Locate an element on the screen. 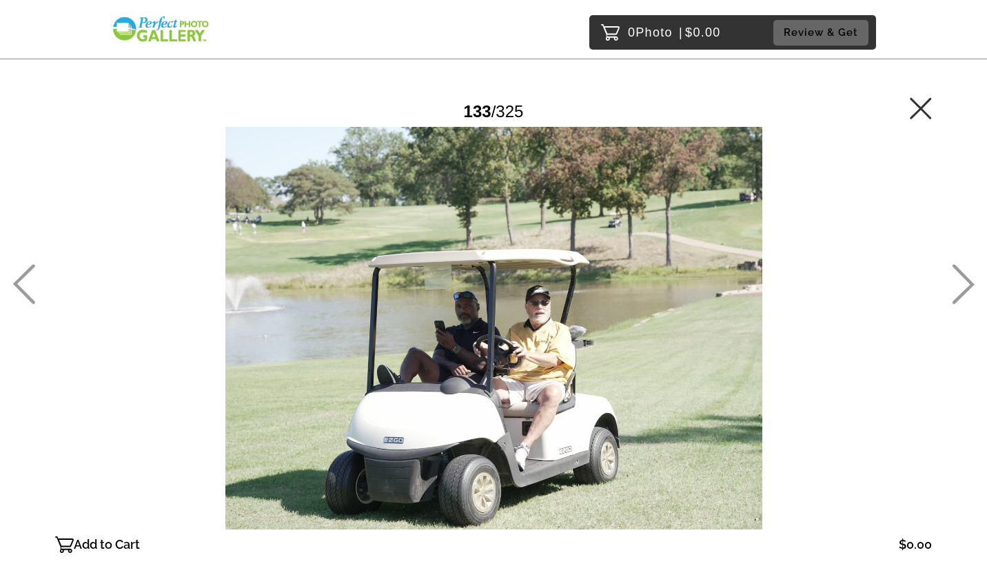 The image size is (987, 575). span: 133 is located at coordinates (478, 111).